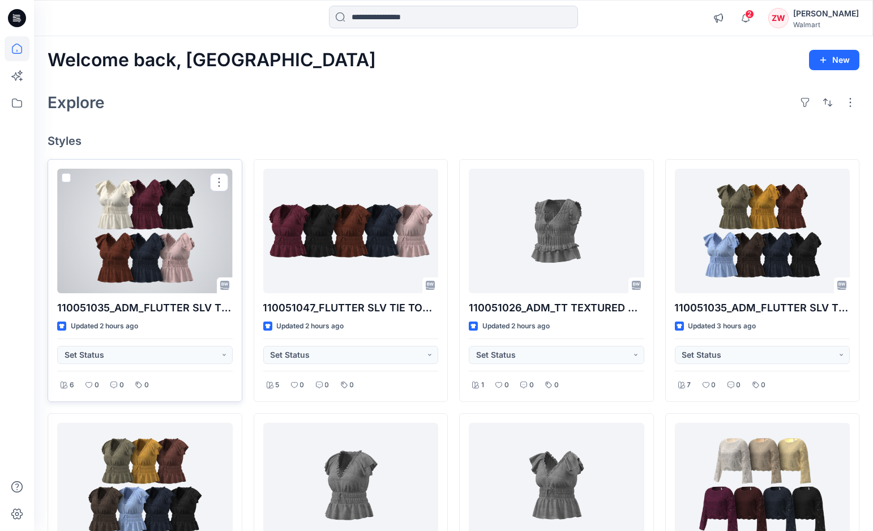  What do you see at coordinates (778, 18) in the screenshot?
I see `div: ZW` at bounding box center [778, 18].